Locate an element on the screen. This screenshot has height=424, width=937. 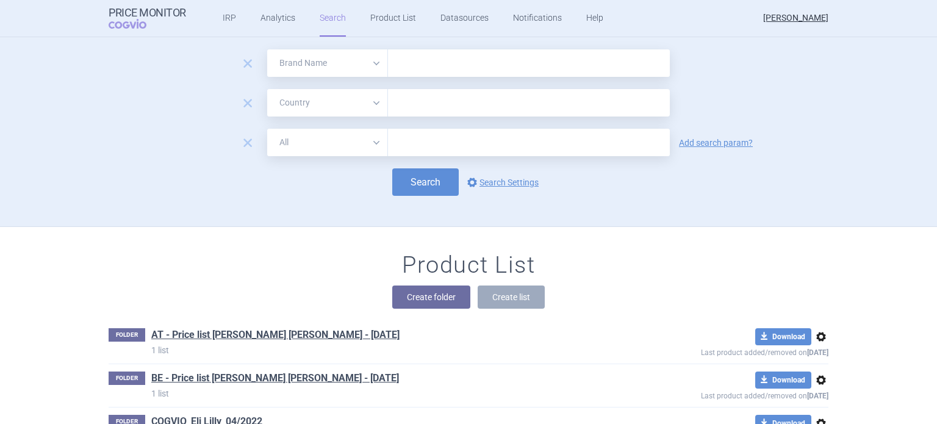
a: Add search param? is located at coordinates (715, 143).